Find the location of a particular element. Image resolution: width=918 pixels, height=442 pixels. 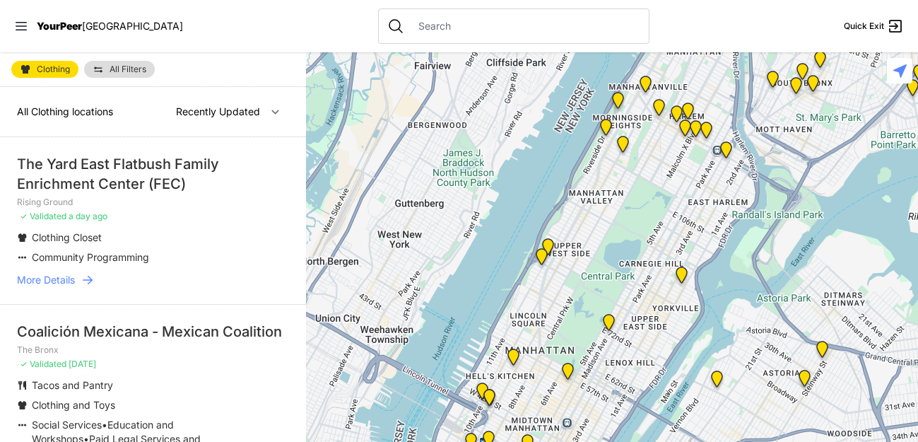

div: Uptown/Harlem DYCD Youth Drop-in Center is located at coordinates (676, 117).